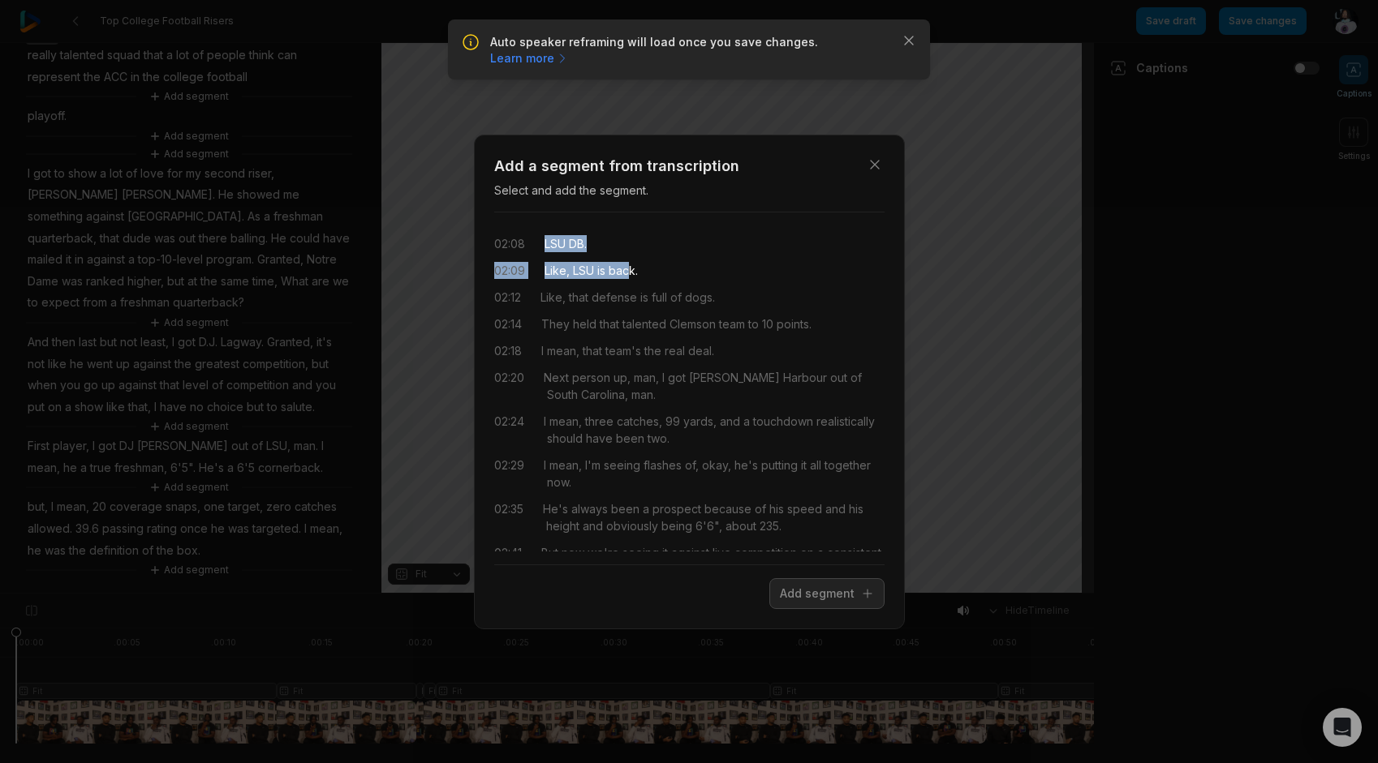  Describe the element at coordinates (643, 324) in the screenshot. I see `span: talented` at that location.